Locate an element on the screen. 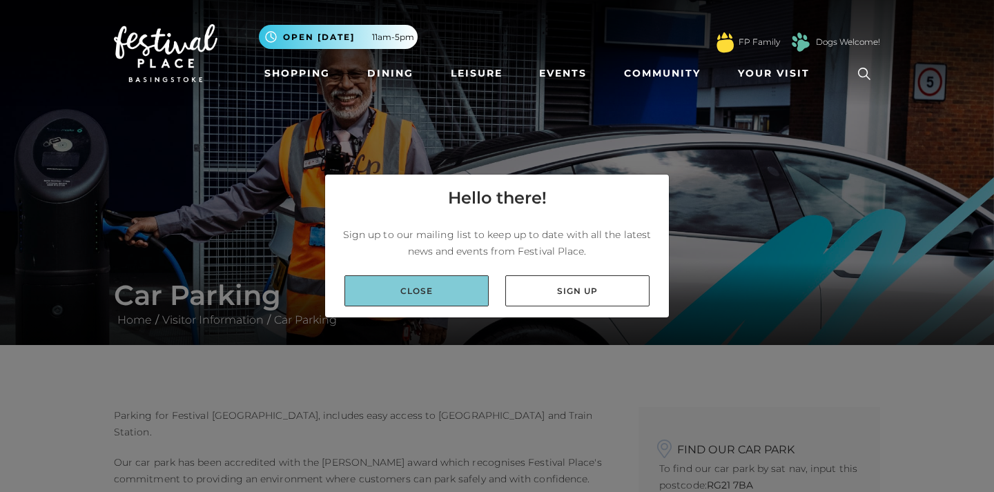 The height and width of the screenshot is (492, 994). h4: Hello there! is located at coordinates (497, 198).